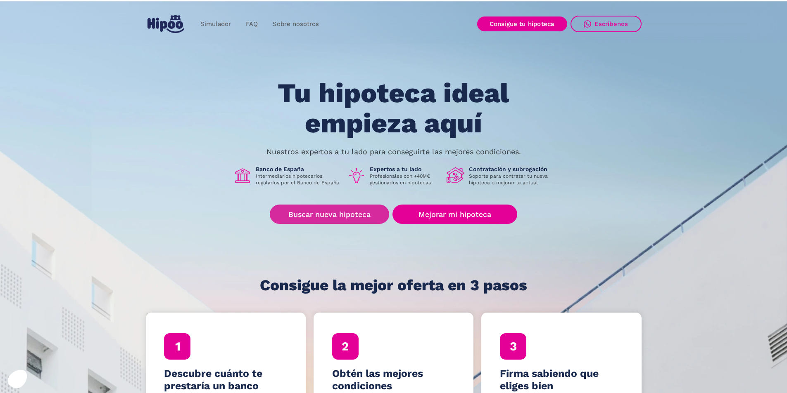  Describe the element at coordinates (405, 180) in the screenshot. I see `p: Profesionales con +40M€ gestionados en hipotecas` at that location.